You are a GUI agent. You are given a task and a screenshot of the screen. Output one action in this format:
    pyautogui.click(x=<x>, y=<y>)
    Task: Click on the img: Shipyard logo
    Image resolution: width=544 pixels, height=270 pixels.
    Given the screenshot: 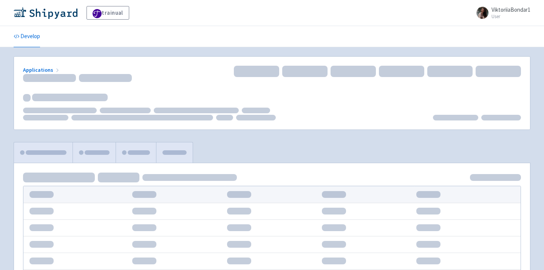 What is the action you would take?
    pyautogui.click(x=45, y=13)
    